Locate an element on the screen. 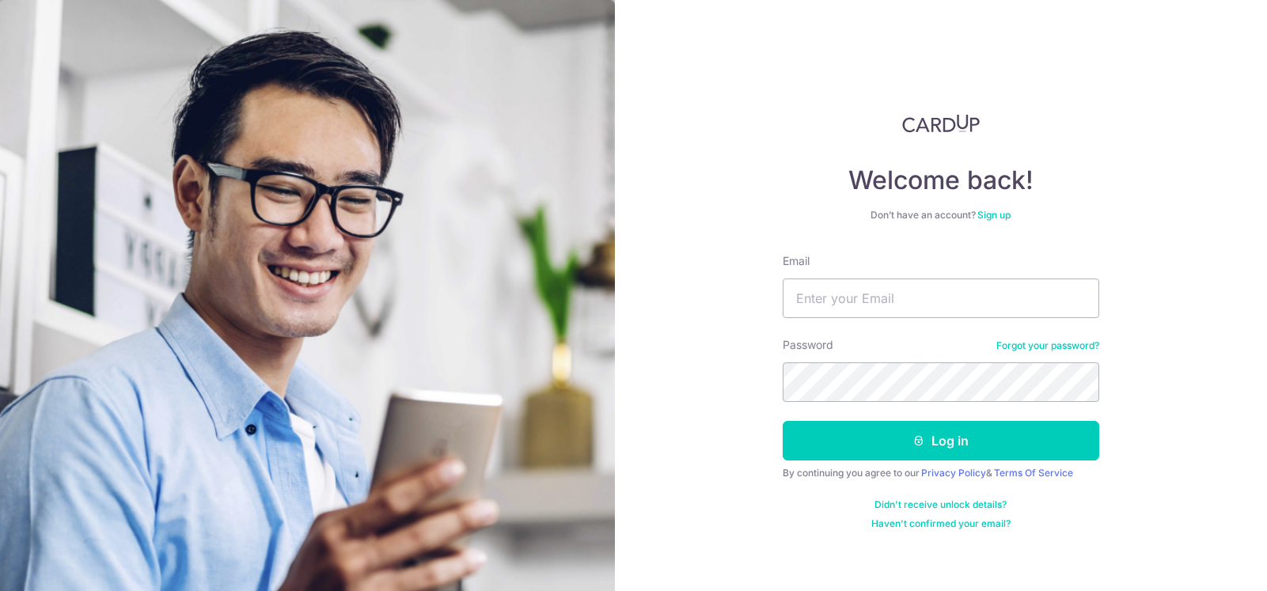 The width and height of the screenshot is (1267, 591). img: CardUp Logo is located at coordinates (941, 123).